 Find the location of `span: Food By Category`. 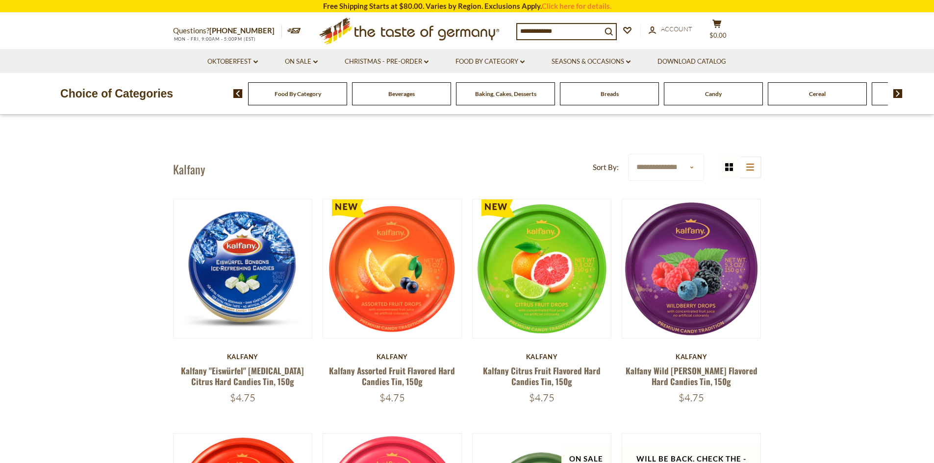

span: Food By Category is located at coordinates (297, 94).